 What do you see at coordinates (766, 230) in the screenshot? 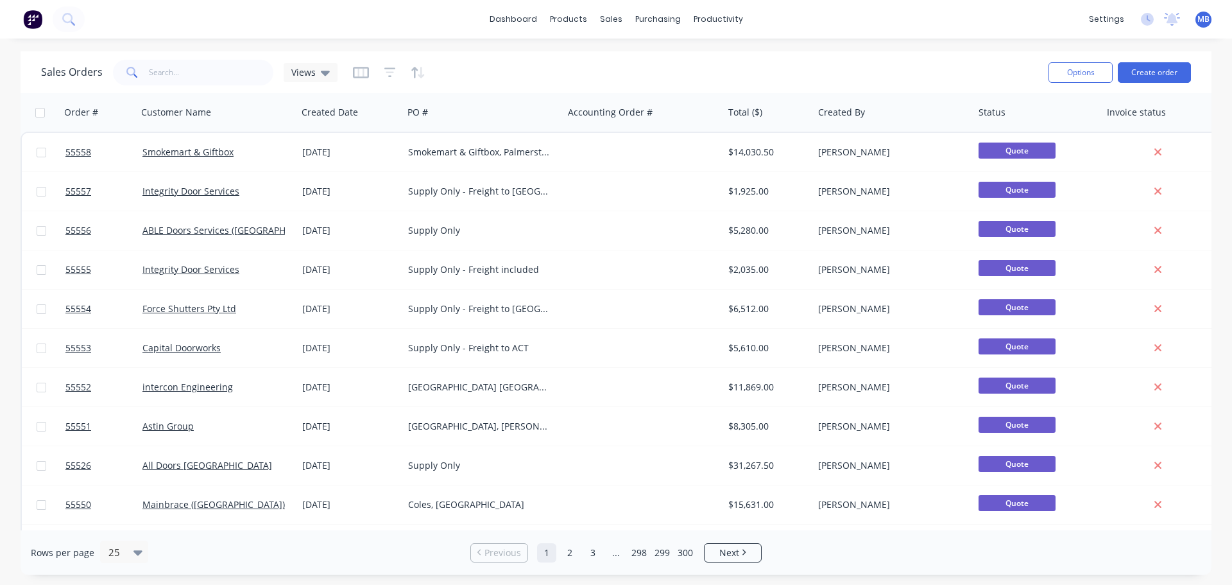
I see `div: $5,280.00` at bounding box center [766, 230].